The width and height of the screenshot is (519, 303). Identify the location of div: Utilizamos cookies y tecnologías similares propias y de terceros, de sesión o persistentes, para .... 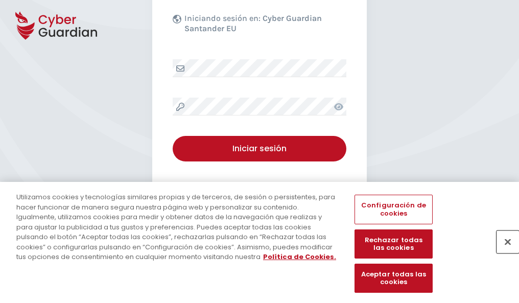
(178, 227).